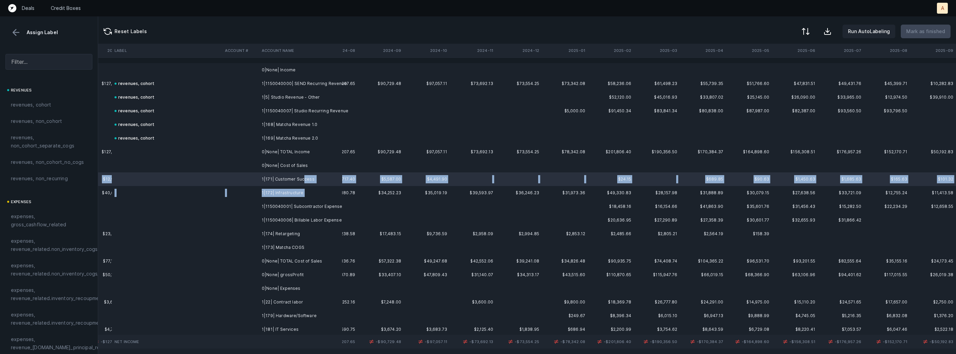 The height and width of the screenshot is (354, 956). Describe the element at coordinates (841, 179) in the screenshot. I see `td: $1,685.63` at that location.